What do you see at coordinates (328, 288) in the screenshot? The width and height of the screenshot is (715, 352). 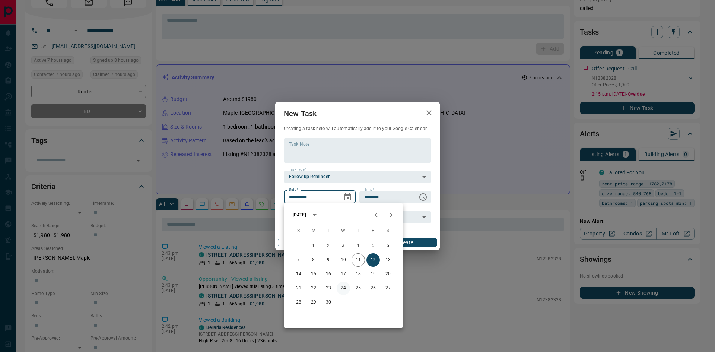 I see `button: 23` at bounding box center [328, 288].